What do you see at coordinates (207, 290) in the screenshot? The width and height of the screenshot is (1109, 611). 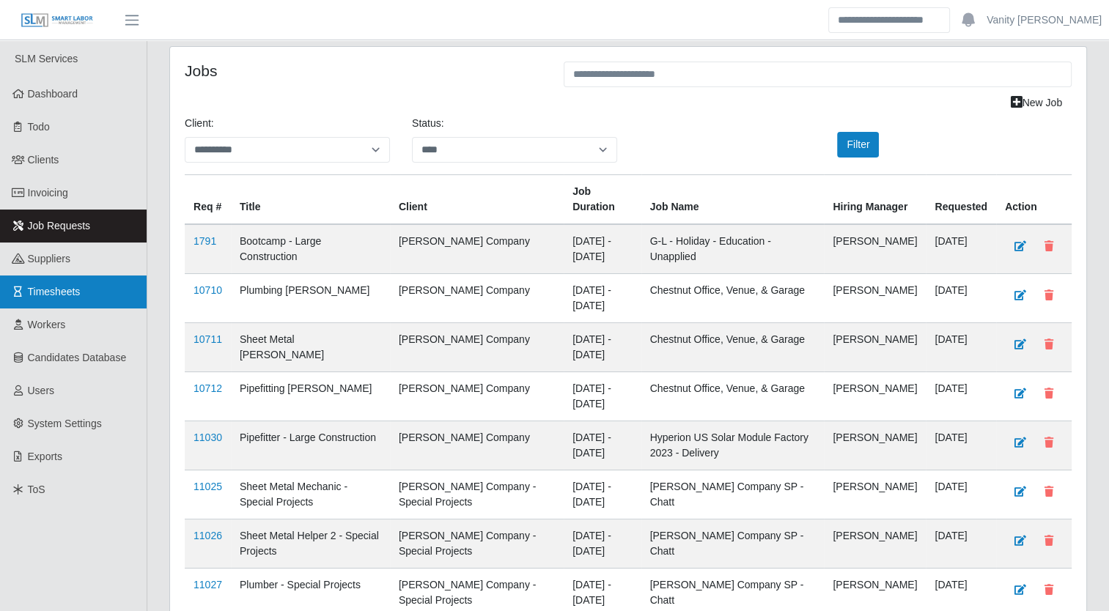 I see `a: 10710` at bounding box center [207, 290].